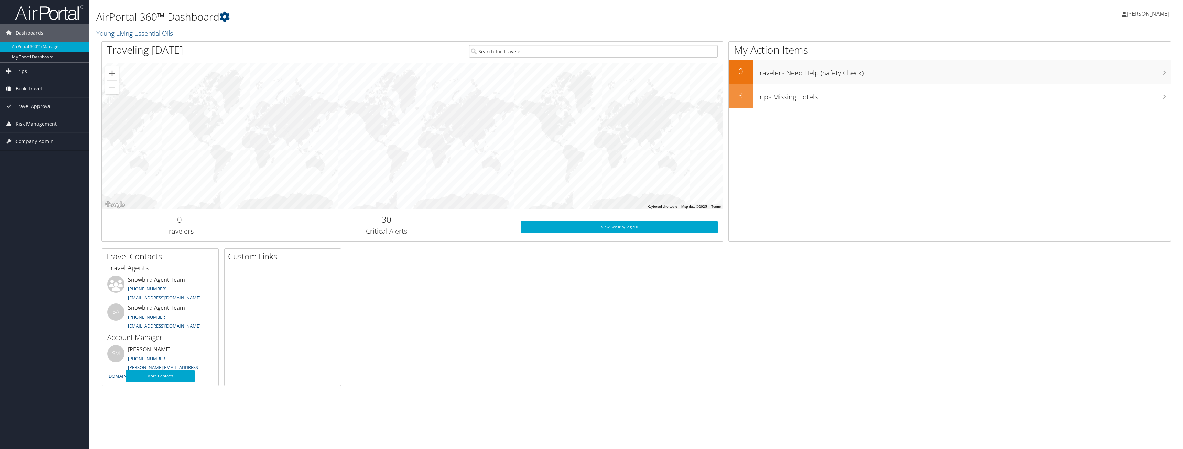 This screenshot has width=1183, height=449. Describe the element at coordinates (29, 33) in the screenshot. I see `span: Dashboards` at that location.